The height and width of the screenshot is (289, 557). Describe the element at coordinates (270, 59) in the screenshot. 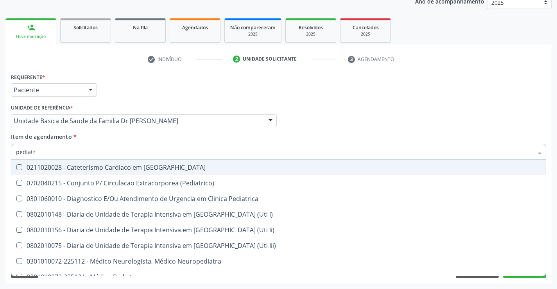

I see `div: Unidade solicitante` at that location.